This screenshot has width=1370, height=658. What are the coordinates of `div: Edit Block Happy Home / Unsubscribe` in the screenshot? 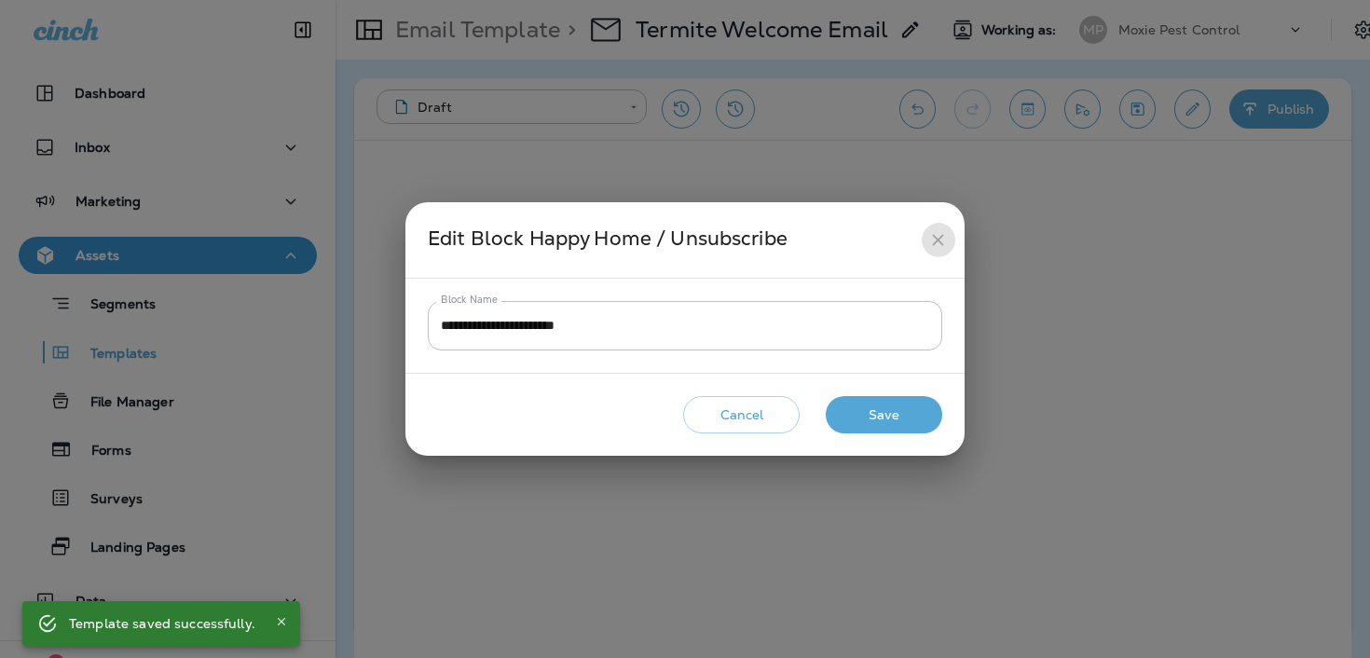 It's located at (674, 239).